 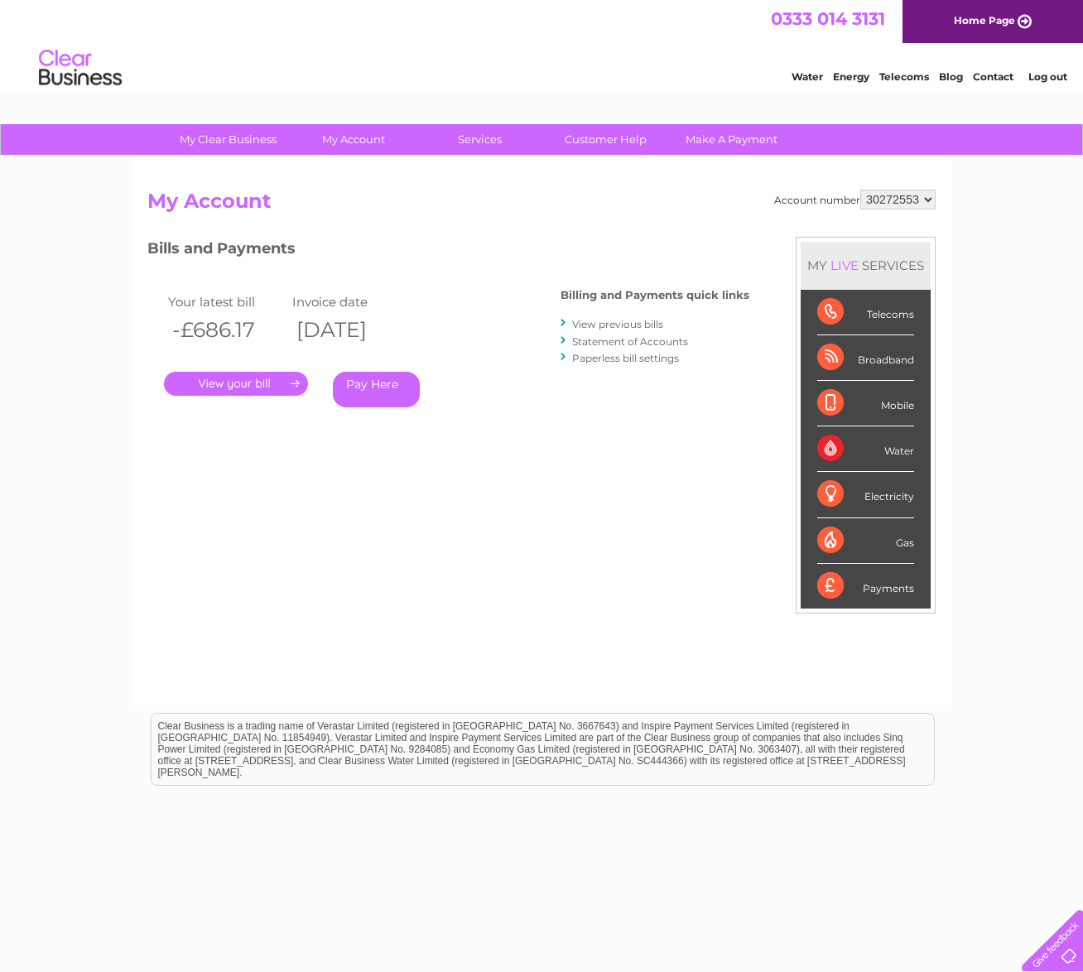 What do you see at coordinates (354, 139) in the screenshot?
I see `a: My Account` at bounding box center [354, 139].